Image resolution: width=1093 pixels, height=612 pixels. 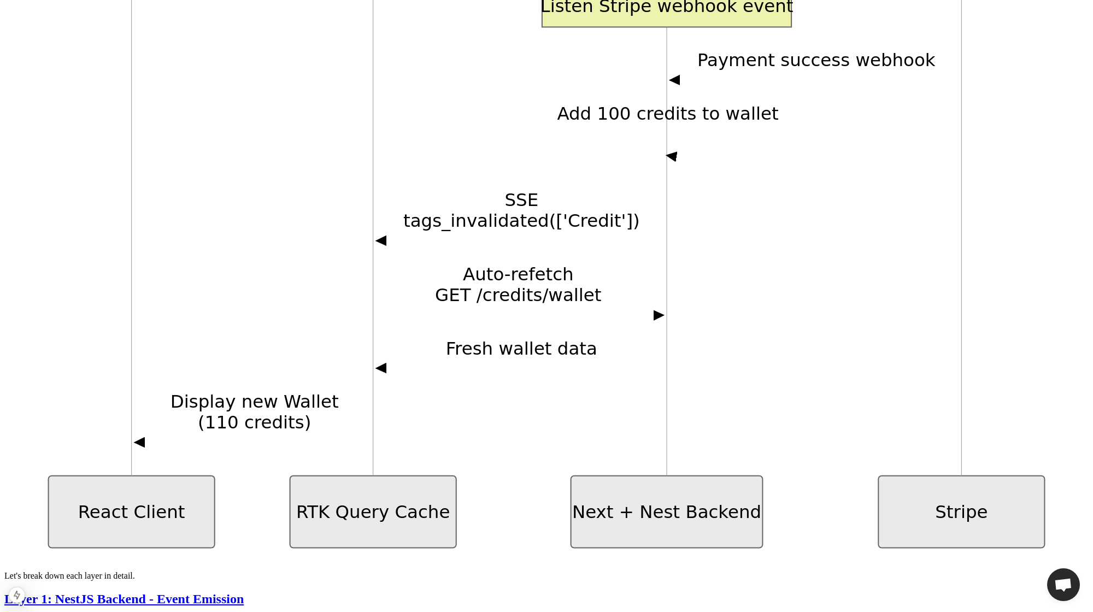 What do you see at coordinates (522, 349) in the screenshot?
I see `text: Fresh wallet data` at bounding box center [522, 349].